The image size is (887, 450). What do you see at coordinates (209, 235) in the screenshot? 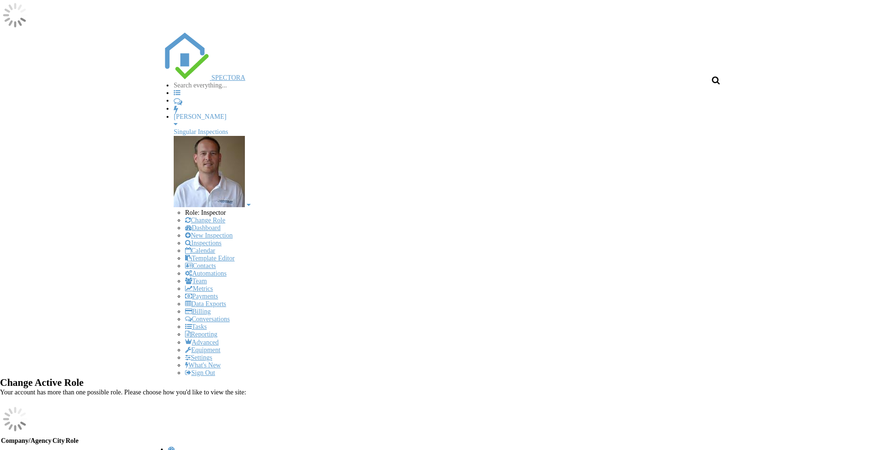
I see `a: New Inspection` at bounding box center [209, 235].